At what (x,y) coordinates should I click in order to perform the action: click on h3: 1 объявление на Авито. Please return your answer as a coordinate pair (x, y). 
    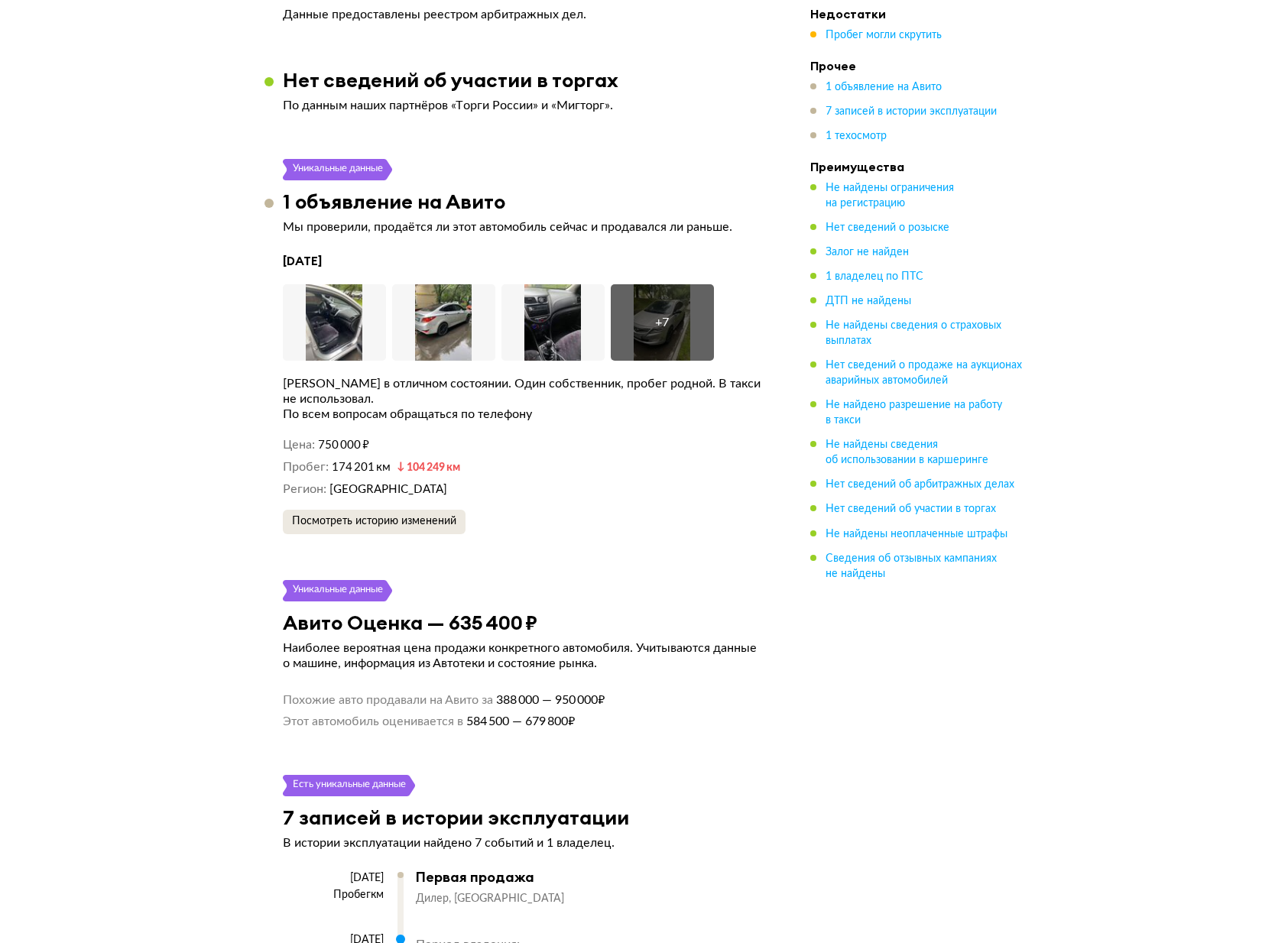
    Looking at the image, I should click on (394, 201).